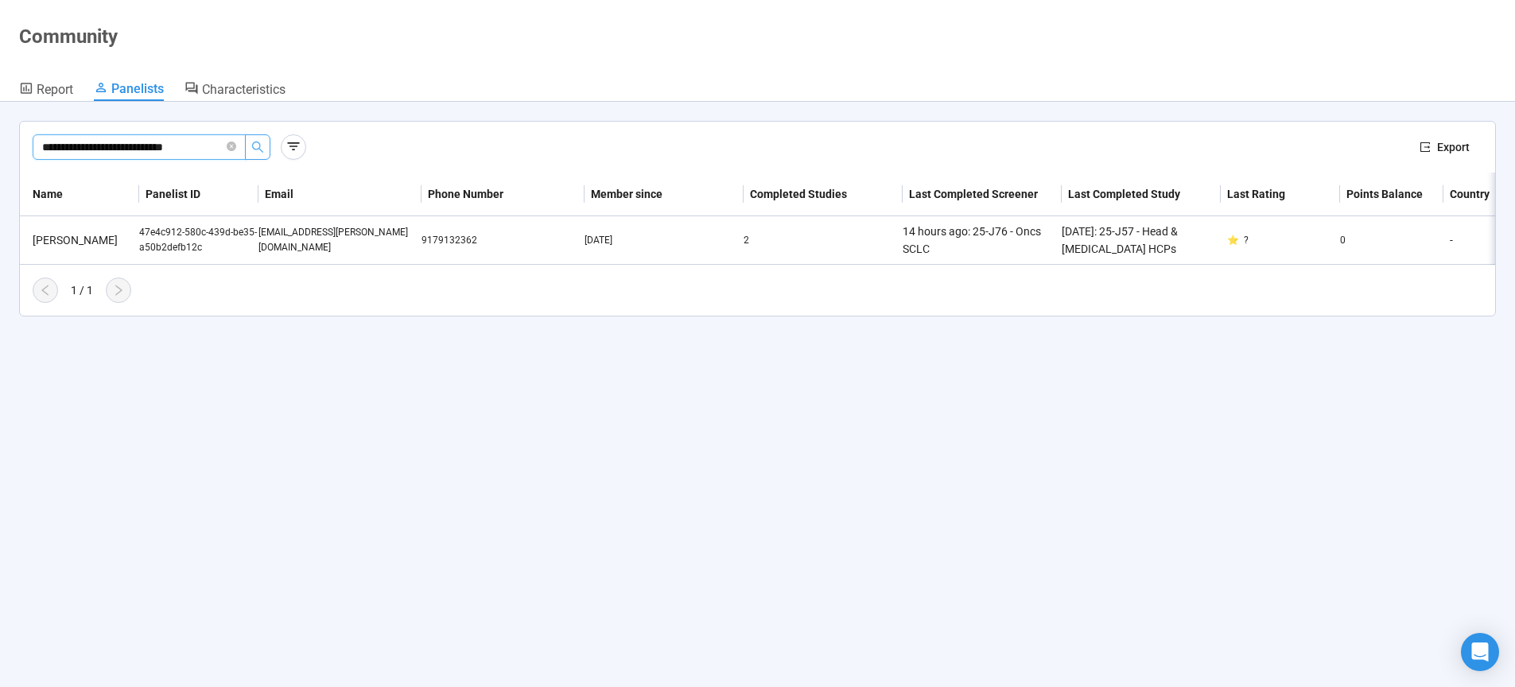 The height and width of the screenshot is (687, 1515). I want to click on span: Characteristics, so click(243, 89).